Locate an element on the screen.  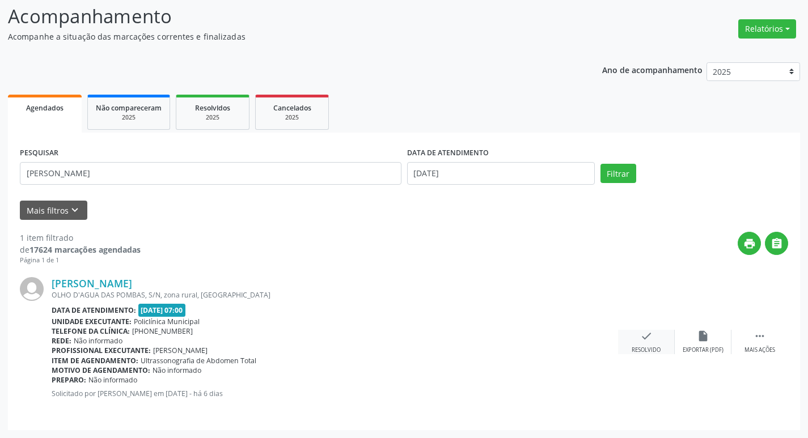
p: Acompanhe a situação das marcações correntes e finalizadas is located at coordinates (285, 36).